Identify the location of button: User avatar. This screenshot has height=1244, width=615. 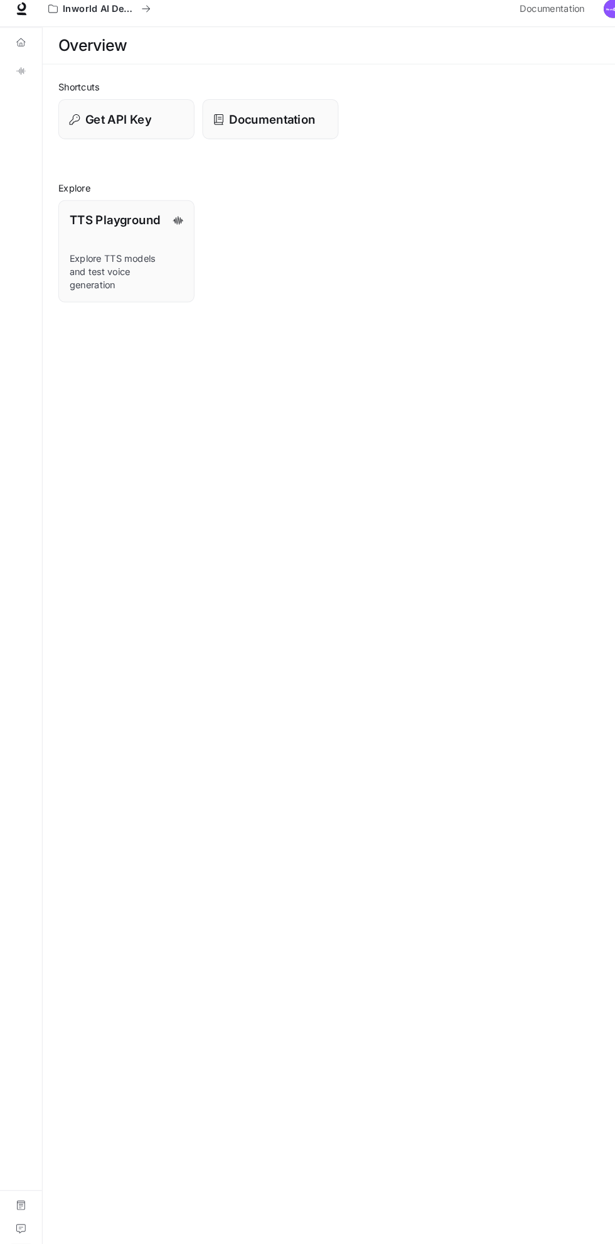
(588, 18).